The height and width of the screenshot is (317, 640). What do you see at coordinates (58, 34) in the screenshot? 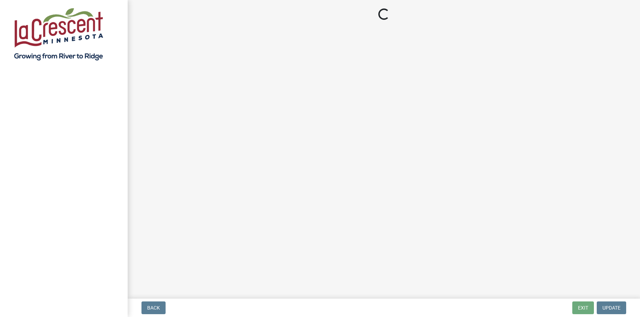
I see `img: City of La Crescent, Minnesota` at bounding box center [58, 34].